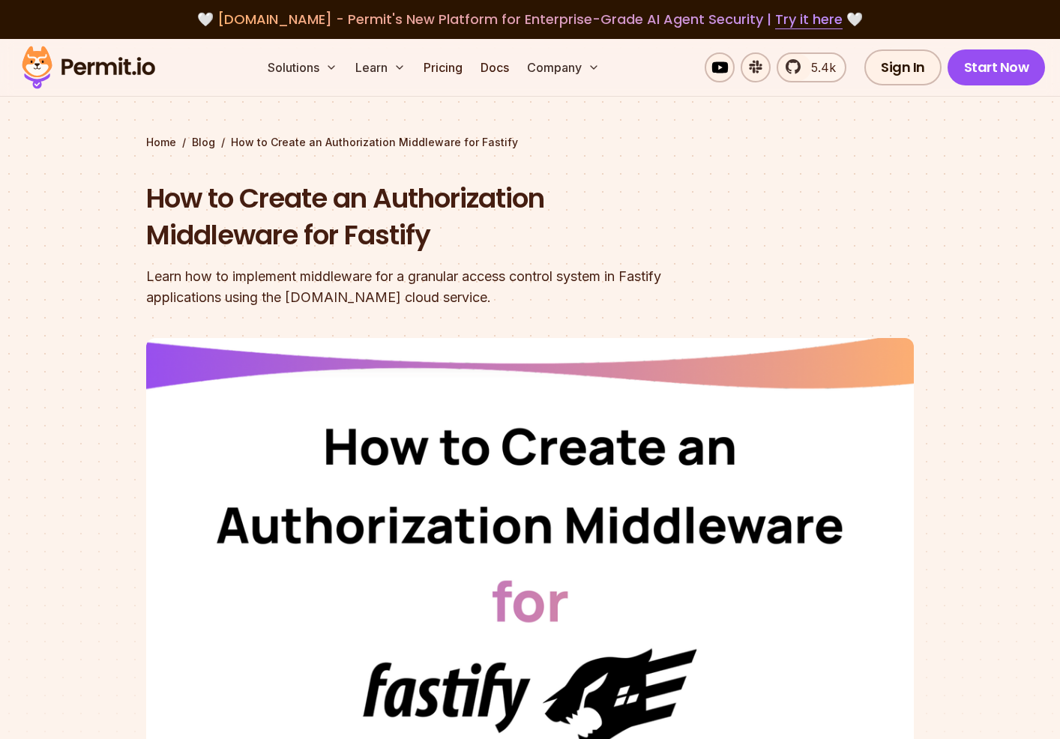 The image size is (1060, 739). What do you see at coordinates (443, 67) in the screenshot?
I see `a: Pricing` at bounding box center [443, 67].